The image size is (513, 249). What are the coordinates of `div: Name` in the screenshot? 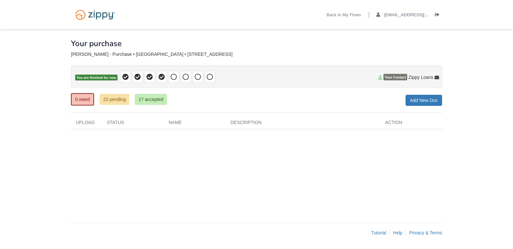 It's located at (195, 124).